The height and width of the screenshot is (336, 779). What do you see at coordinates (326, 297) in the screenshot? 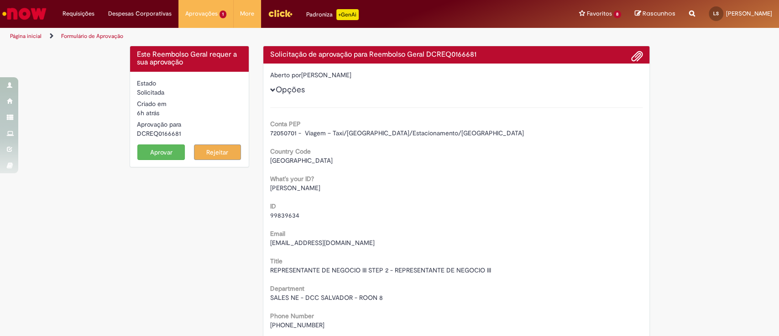
I see `span: SALES NE - DCC SALVADOR - ROON 8` at bounding box center [326, 297].